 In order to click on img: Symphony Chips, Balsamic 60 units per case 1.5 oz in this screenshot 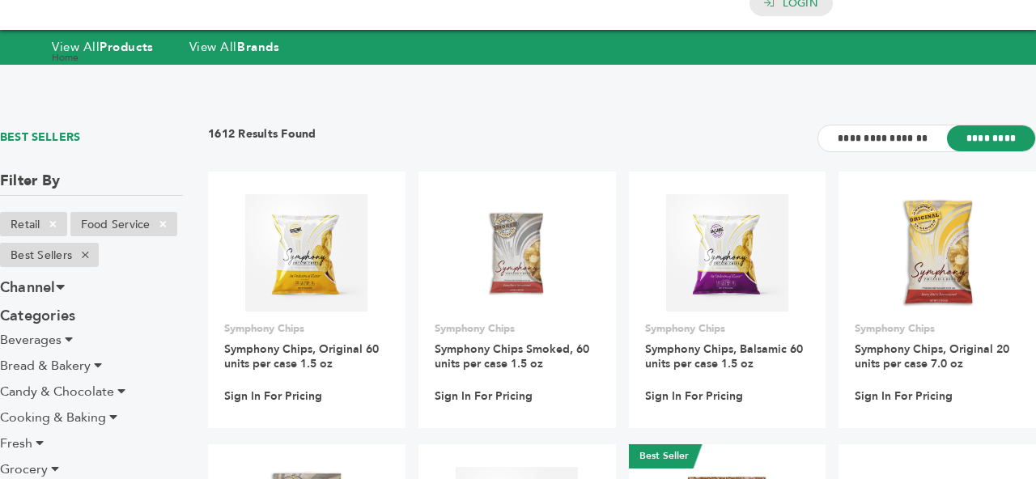, I will do `click(727, 253)`.